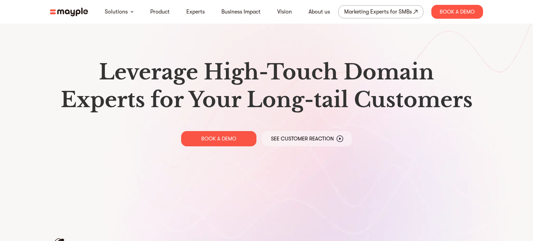 Image resolution: width=533 pixels, height=241 pixels. What do you see at coordinates (285, 12) in the screenshot?
I see `a: Vision` at bounding box center [285, 12].